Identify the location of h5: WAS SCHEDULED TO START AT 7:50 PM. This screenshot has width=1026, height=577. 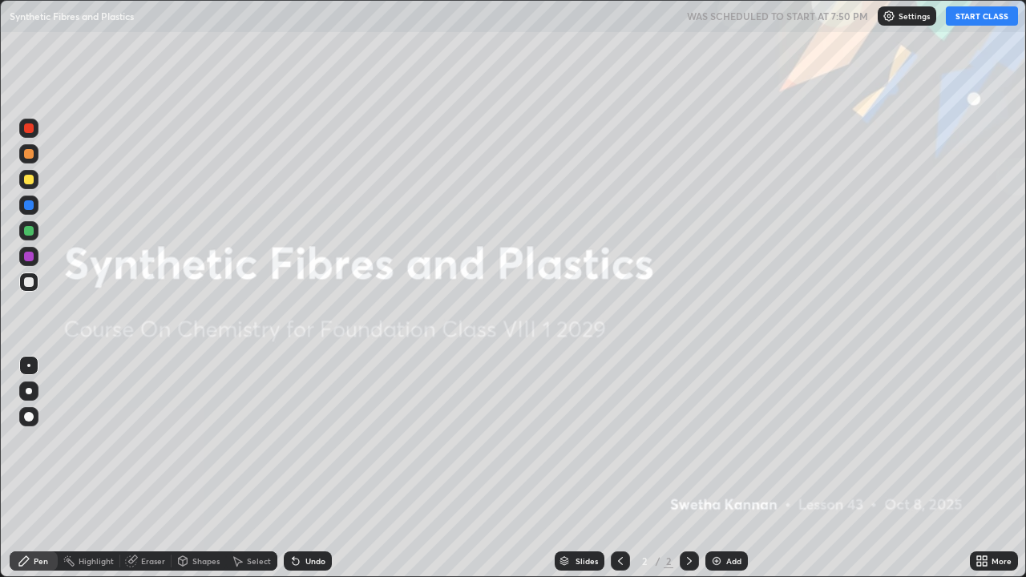
(778, 16).